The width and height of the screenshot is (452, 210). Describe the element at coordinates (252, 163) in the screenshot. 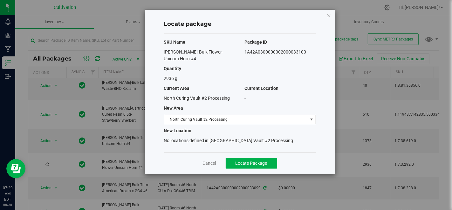

I see `span: Locate Package` at that location.